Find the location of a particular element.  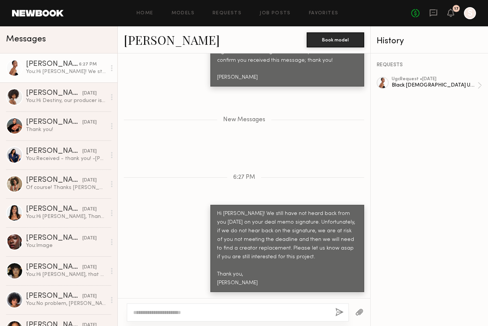

button: Book model is located at coordinates (335, 40).